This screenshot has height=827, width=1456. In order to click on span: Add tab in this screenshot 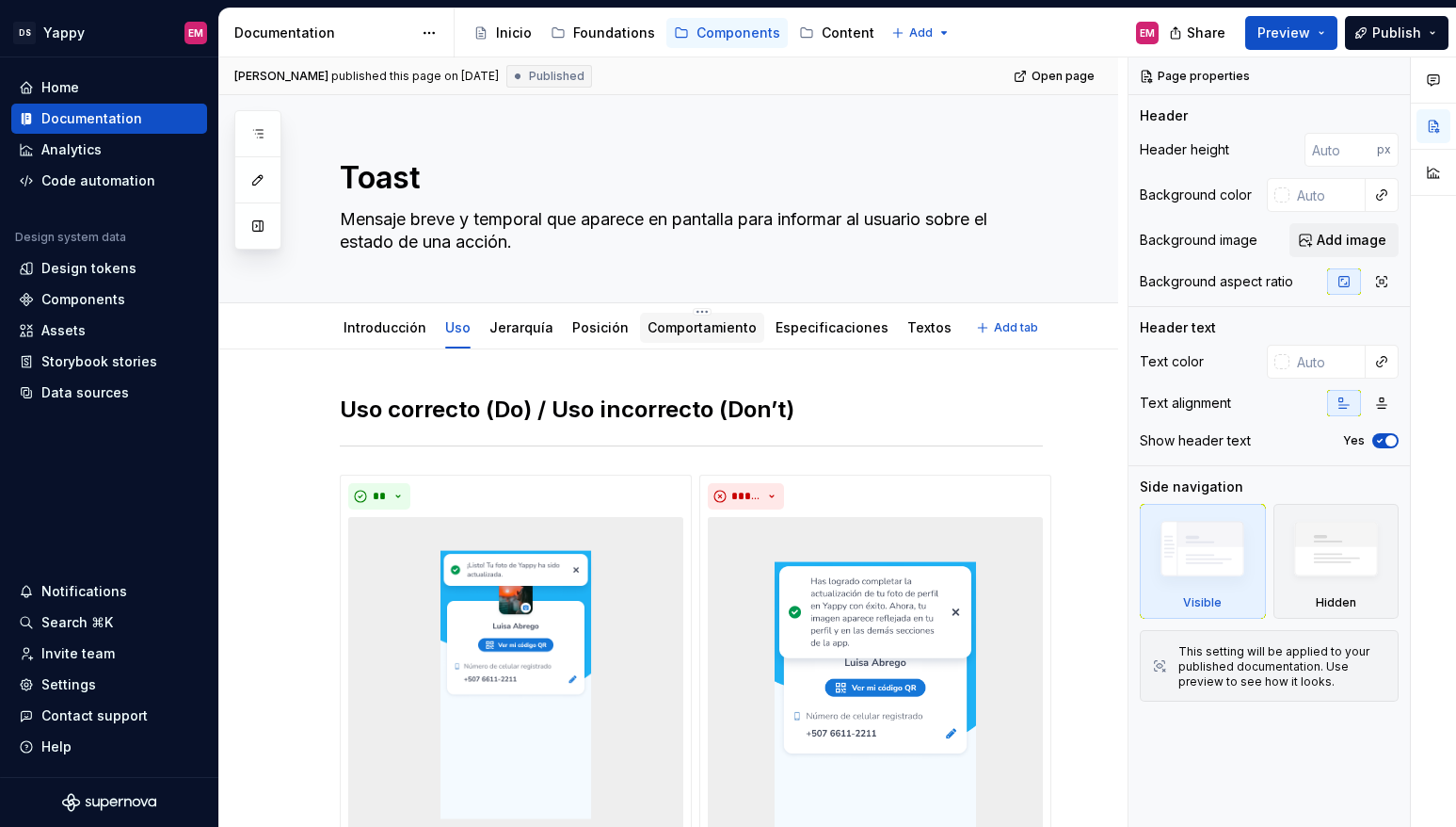, I will do `click(1016, 328)`.